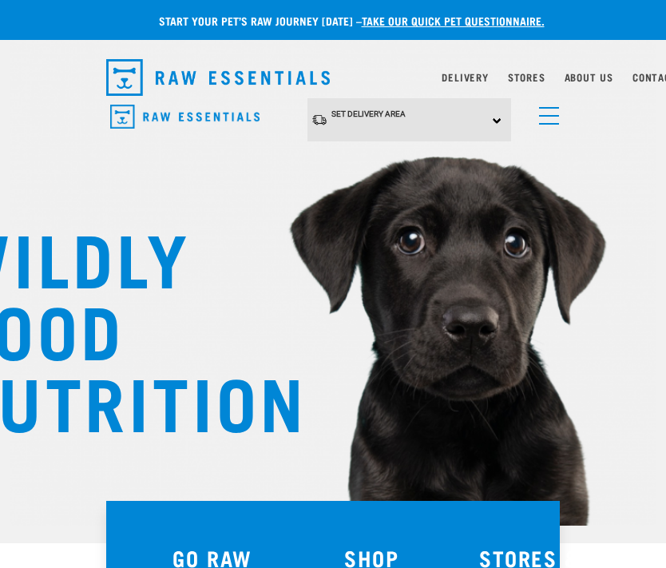 This screenshot has height=568, width=666. What do you see at coordinates (546, 112) in the screenshot?
I see `a: menu` at bounding box center [546, 112].